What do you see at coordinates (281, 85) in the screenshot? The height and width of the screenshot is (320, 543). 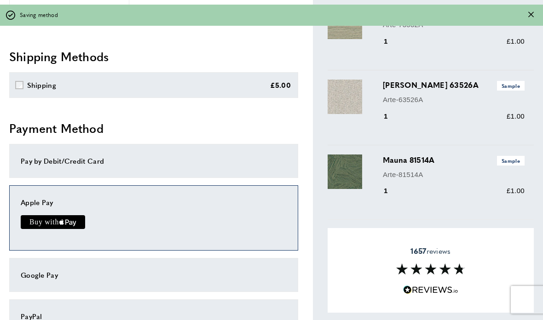 I see `div: £5.00` at bounding box center [281, 85].